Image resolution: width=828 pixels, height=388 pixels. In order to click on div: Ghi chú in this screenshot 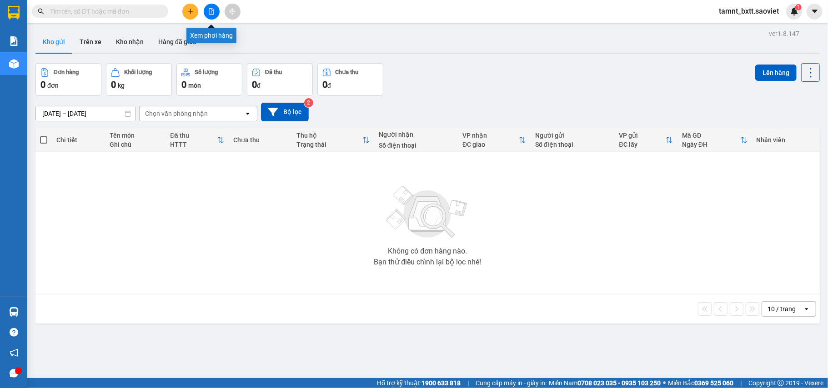, I will do `click(135, 145)`.